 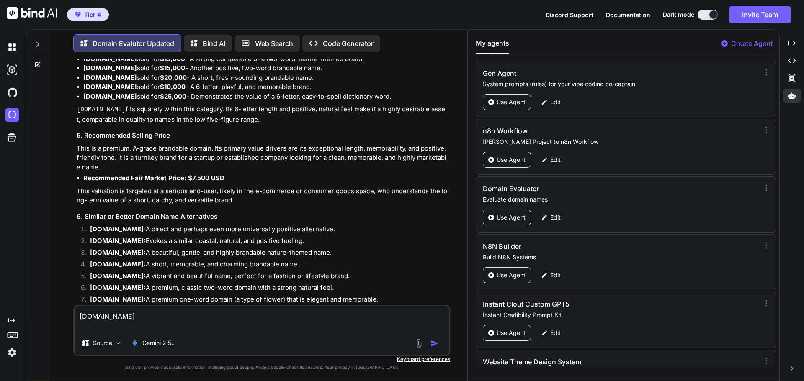 I want to click on p: Instant Credibility Prompt Kit, so click(x=619, y=315).